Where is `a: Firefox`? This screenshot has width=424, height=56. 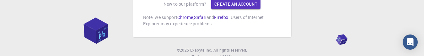
a: Firefox is located at coordinates (221, 17).